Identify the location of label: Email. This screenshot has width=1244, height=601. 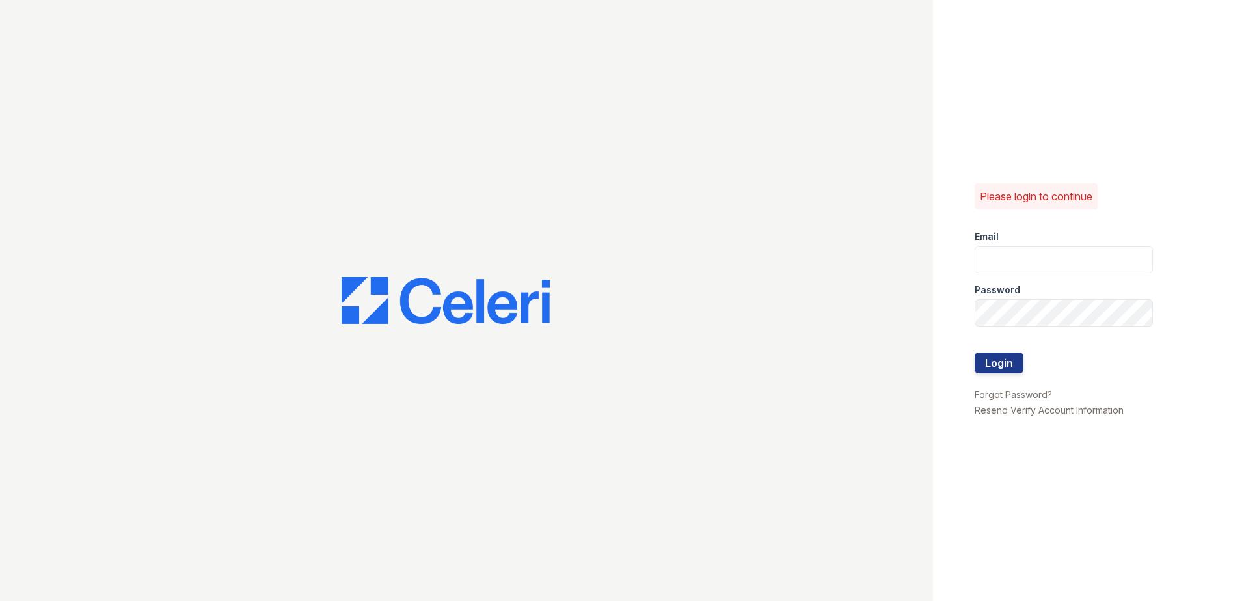
(987, 237).